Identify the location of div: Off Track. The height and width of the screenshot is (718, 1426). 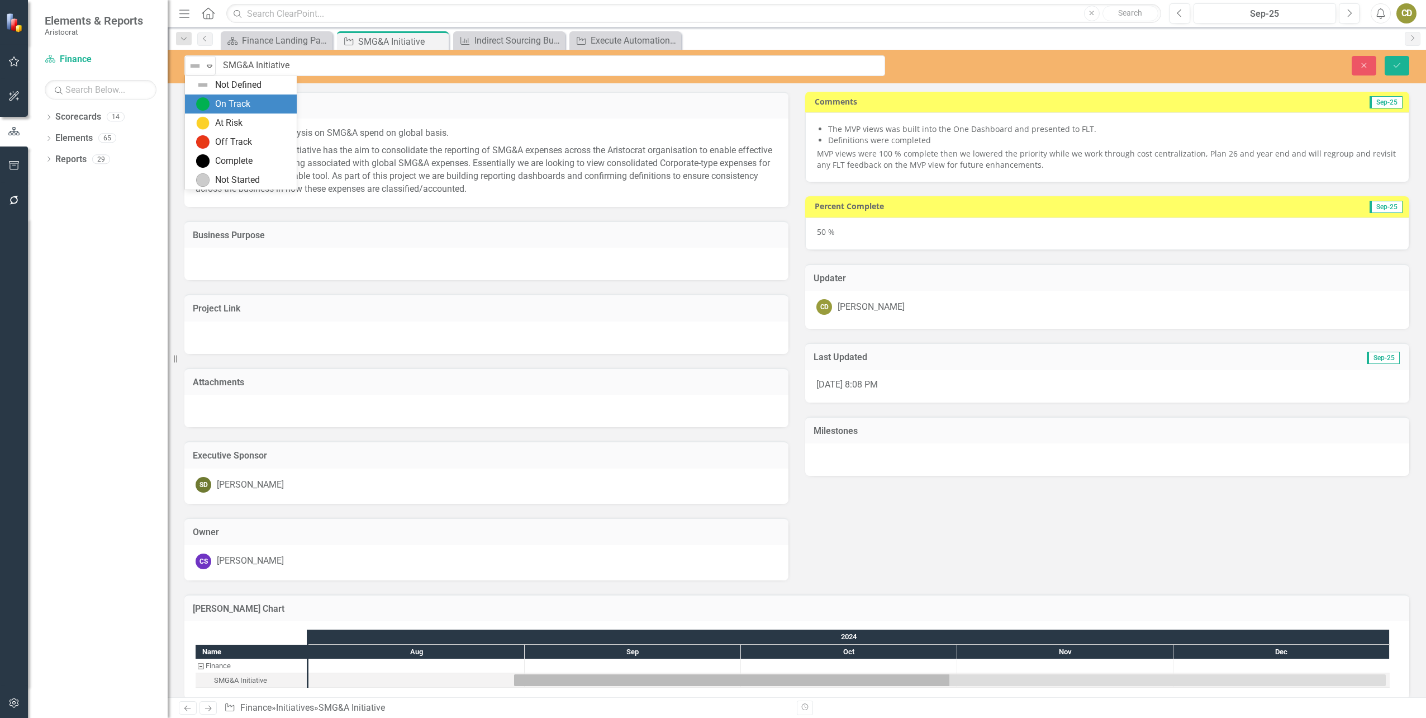
(234, 142).